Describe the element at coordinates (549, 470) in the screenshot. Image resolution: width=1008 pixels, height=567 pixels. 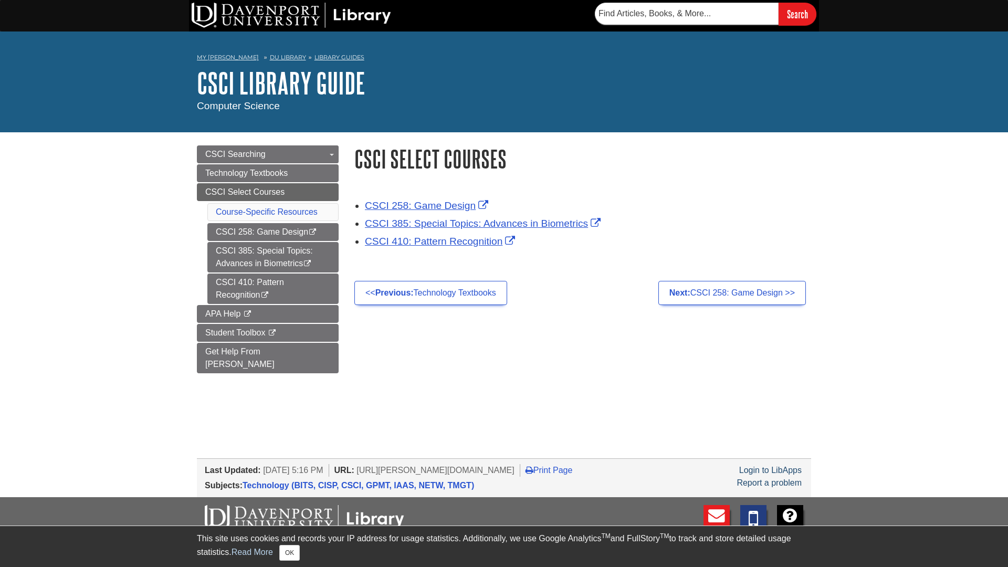
I see `a: Print Page` at that location.